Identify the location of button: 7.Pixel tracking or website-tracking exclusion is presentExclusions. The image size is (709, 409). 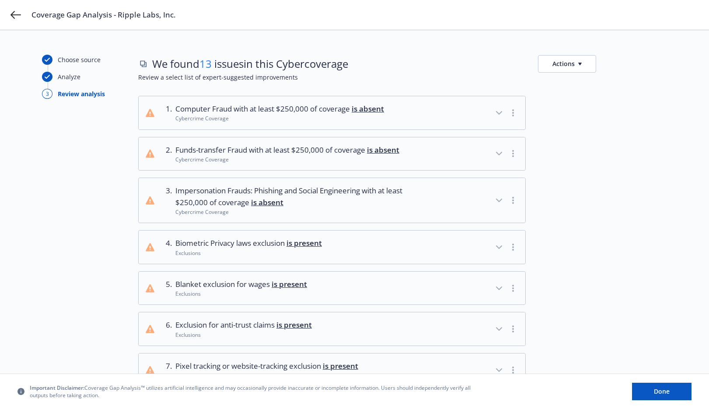
(332, 370).